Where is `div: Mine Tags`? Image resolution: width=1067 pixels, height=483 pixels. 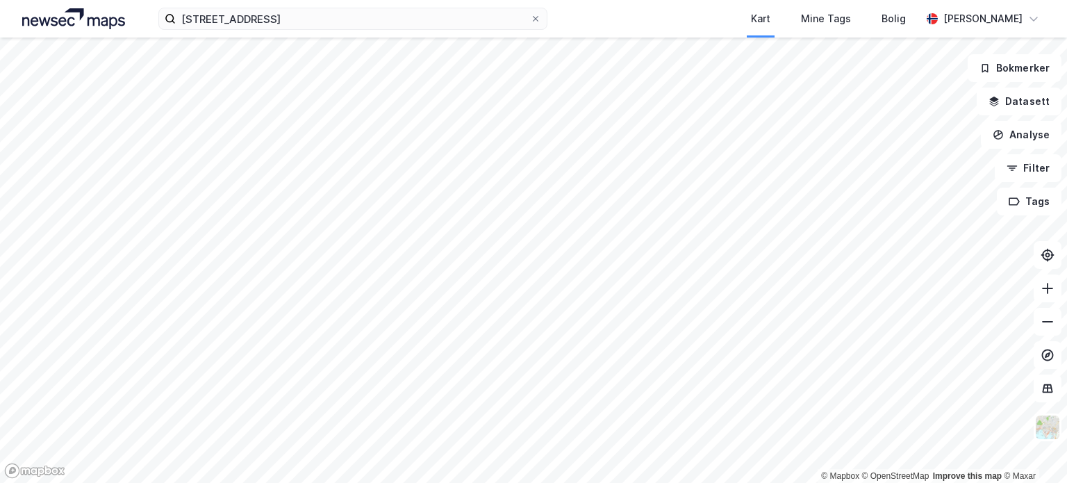 div: Mine Tags is located at coordinates (826, 19).